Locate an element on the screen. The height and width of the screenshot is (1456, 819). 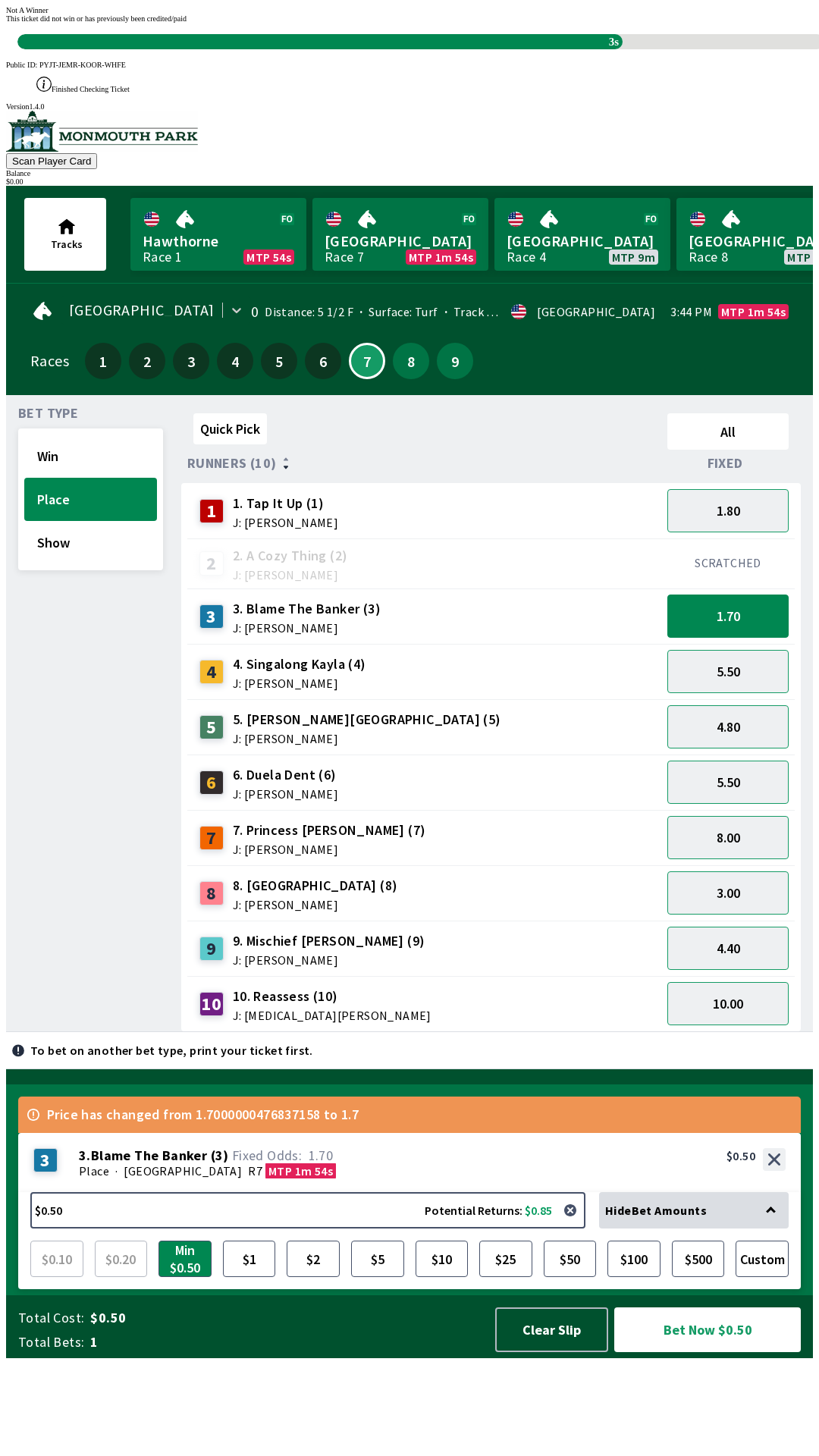
button: $1 is located at coordinates (250, 1259).